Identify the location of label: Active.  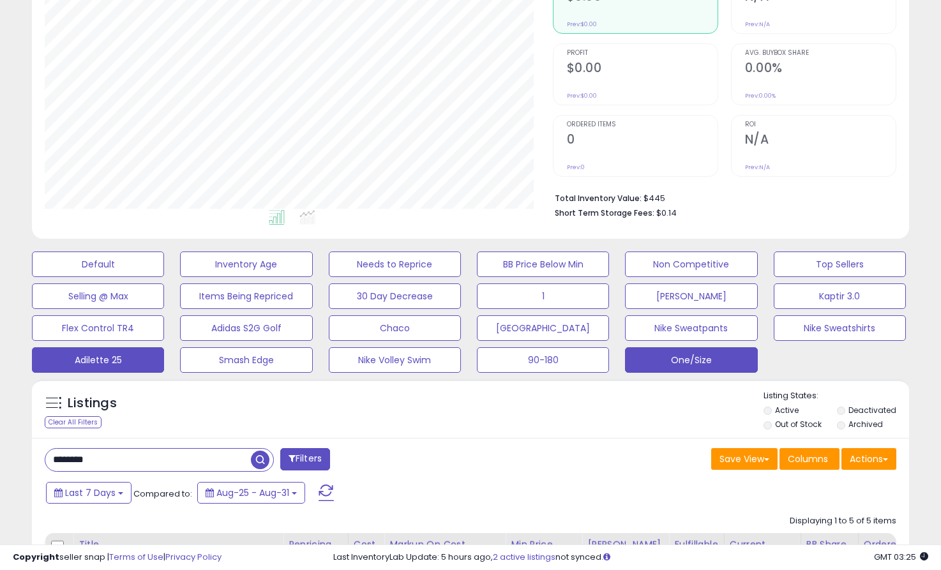
(786, 410).